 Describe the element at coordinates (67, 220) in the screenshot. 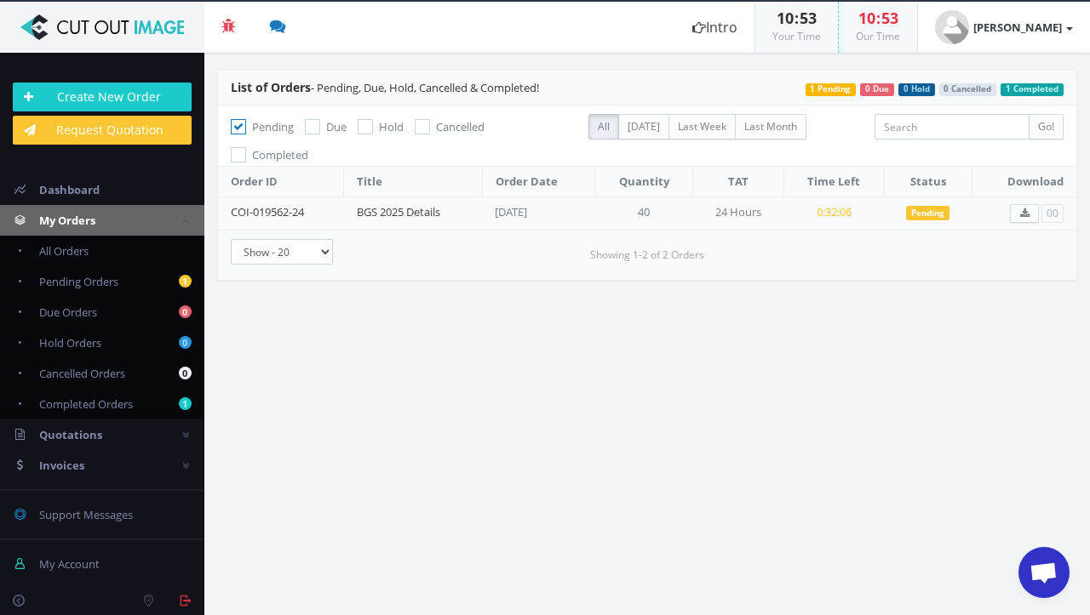

I see `span: My Orders` at that location.